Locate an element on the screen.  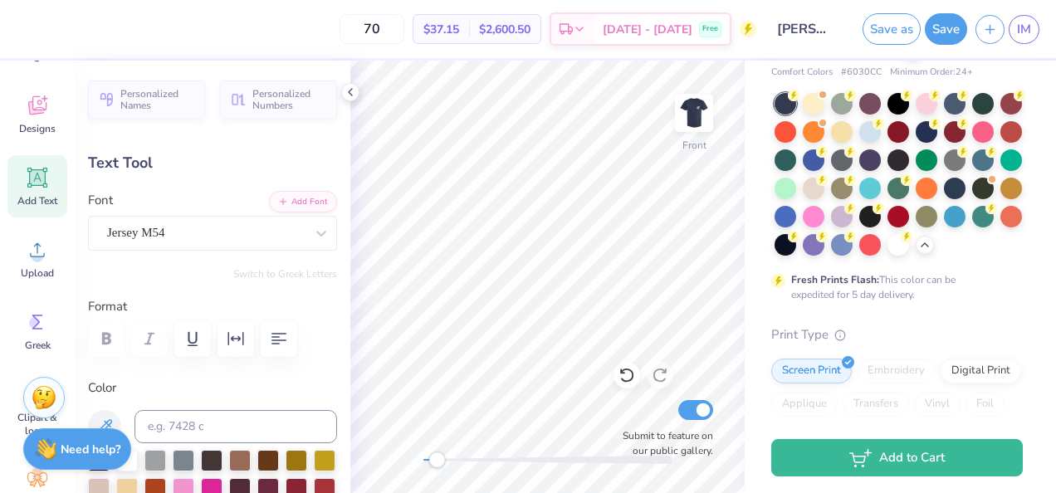
label: Color is located at coordinates (212, 388).